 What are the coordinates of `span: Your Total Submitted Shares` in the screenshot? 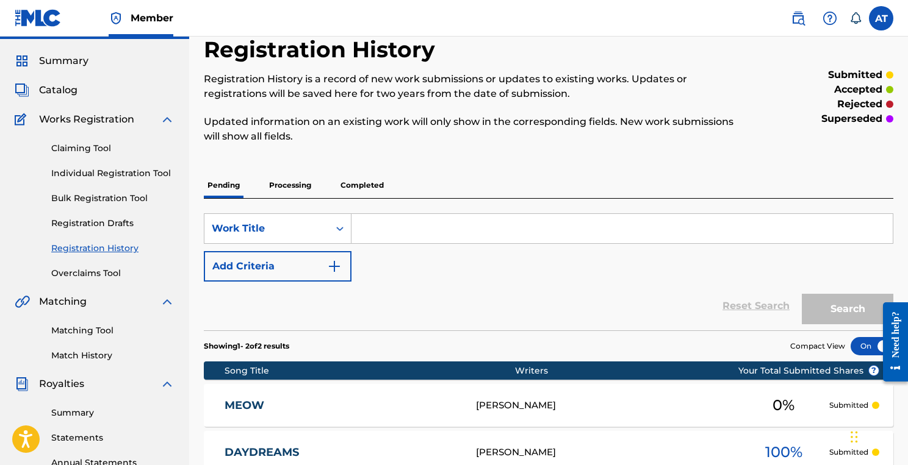 It's located at (808, 371).